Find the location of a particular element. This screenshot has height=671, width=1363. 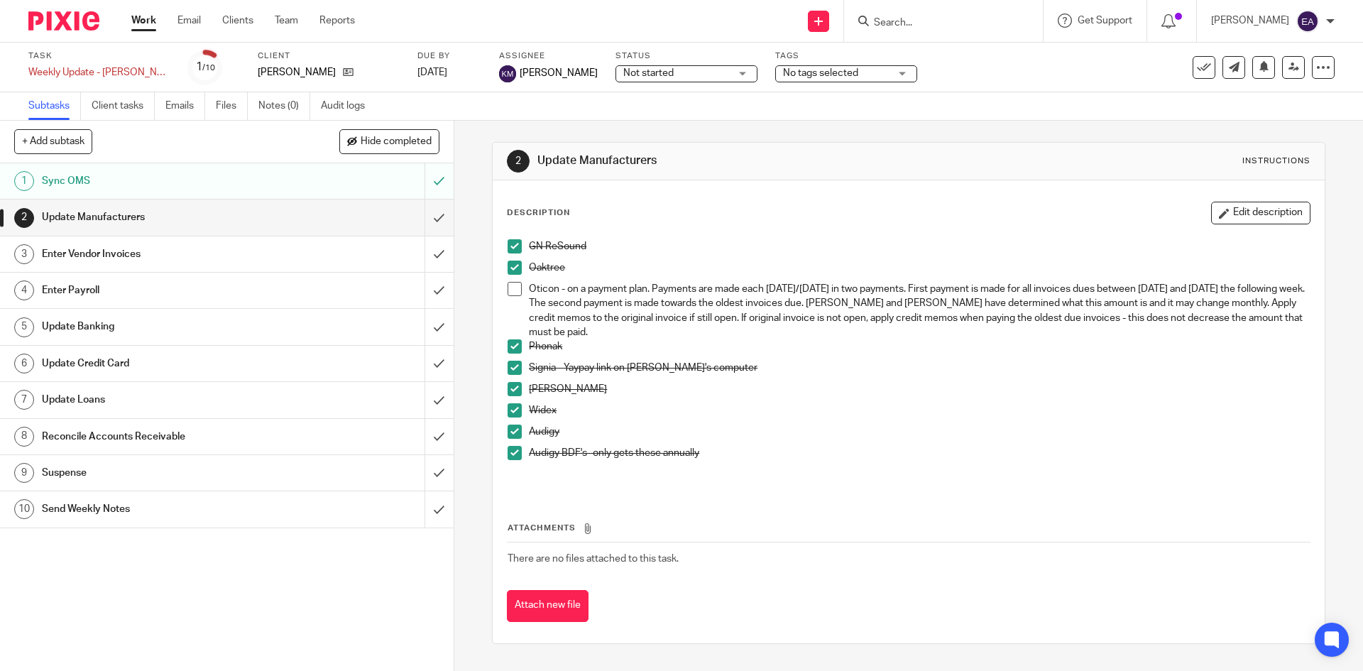

button: Hide completed is located at coordinates (389, 141).